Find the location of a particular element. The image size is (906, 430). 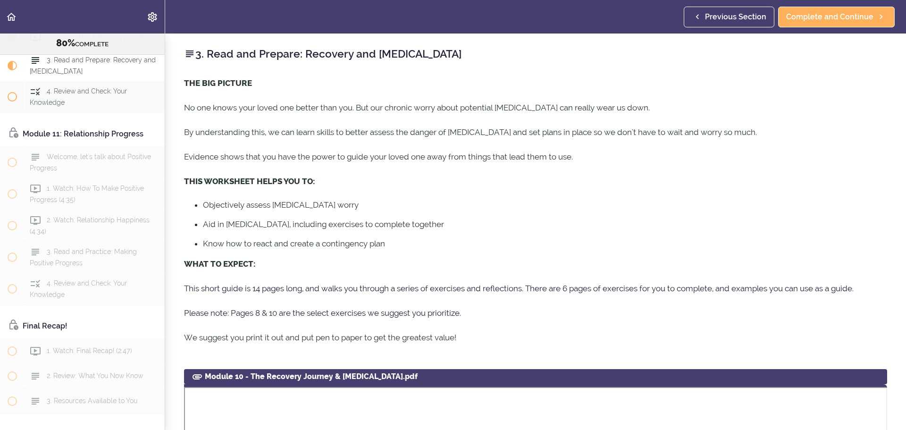

span: 2. Review: What You Now Know is located at coordinates (95, 376).